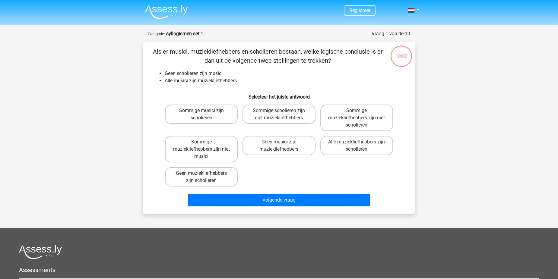  I want to click on h5: Assessments, so click(279, 270).